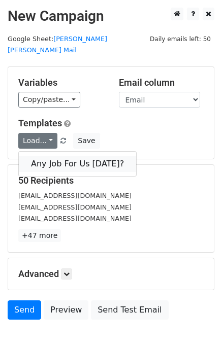 The image size is (222, 346). I want to click on h5: Email column, so click(161, 83).